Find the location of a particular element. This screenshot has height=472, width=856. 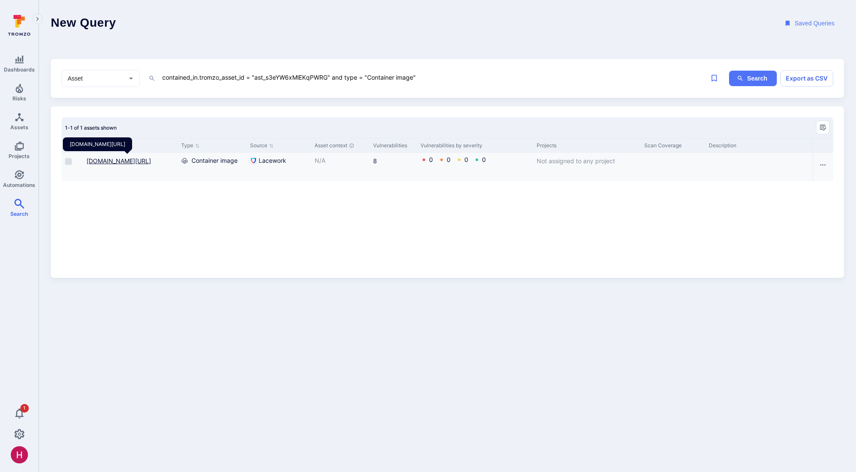

div: Cell for Source is located at coordinates (279, 167).